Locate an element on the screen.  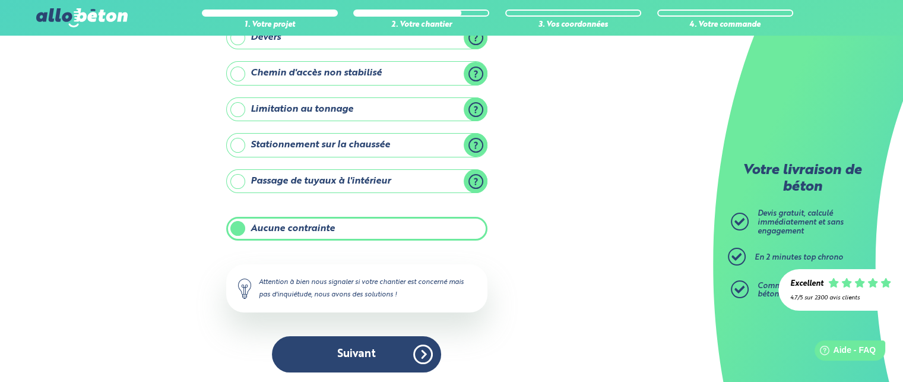
span: Devis gratuit, calculé immédiatement et sans engagement is located at coordinates (800, 222).